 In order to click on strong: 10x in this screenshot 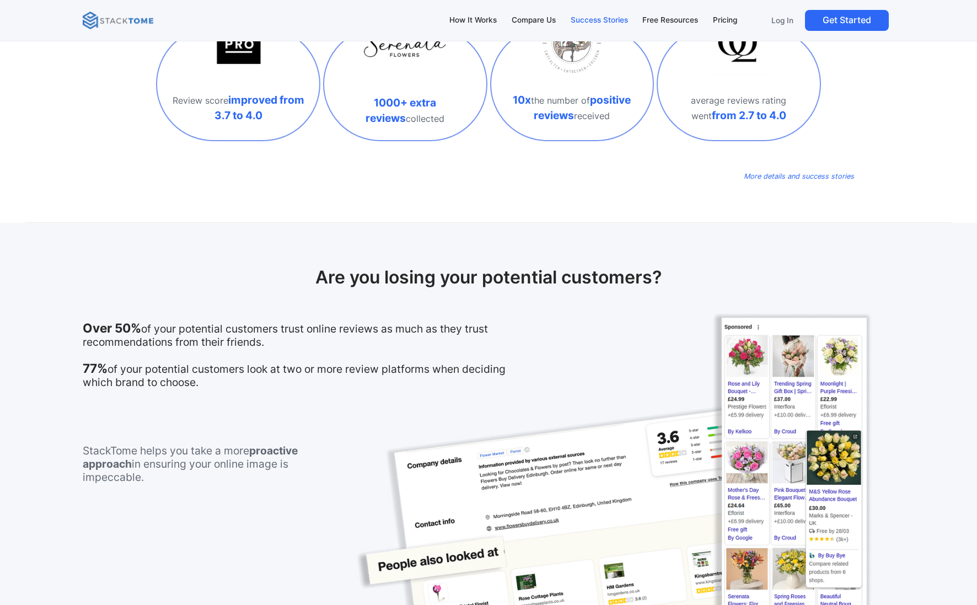, I will do `click(522, 100)`.